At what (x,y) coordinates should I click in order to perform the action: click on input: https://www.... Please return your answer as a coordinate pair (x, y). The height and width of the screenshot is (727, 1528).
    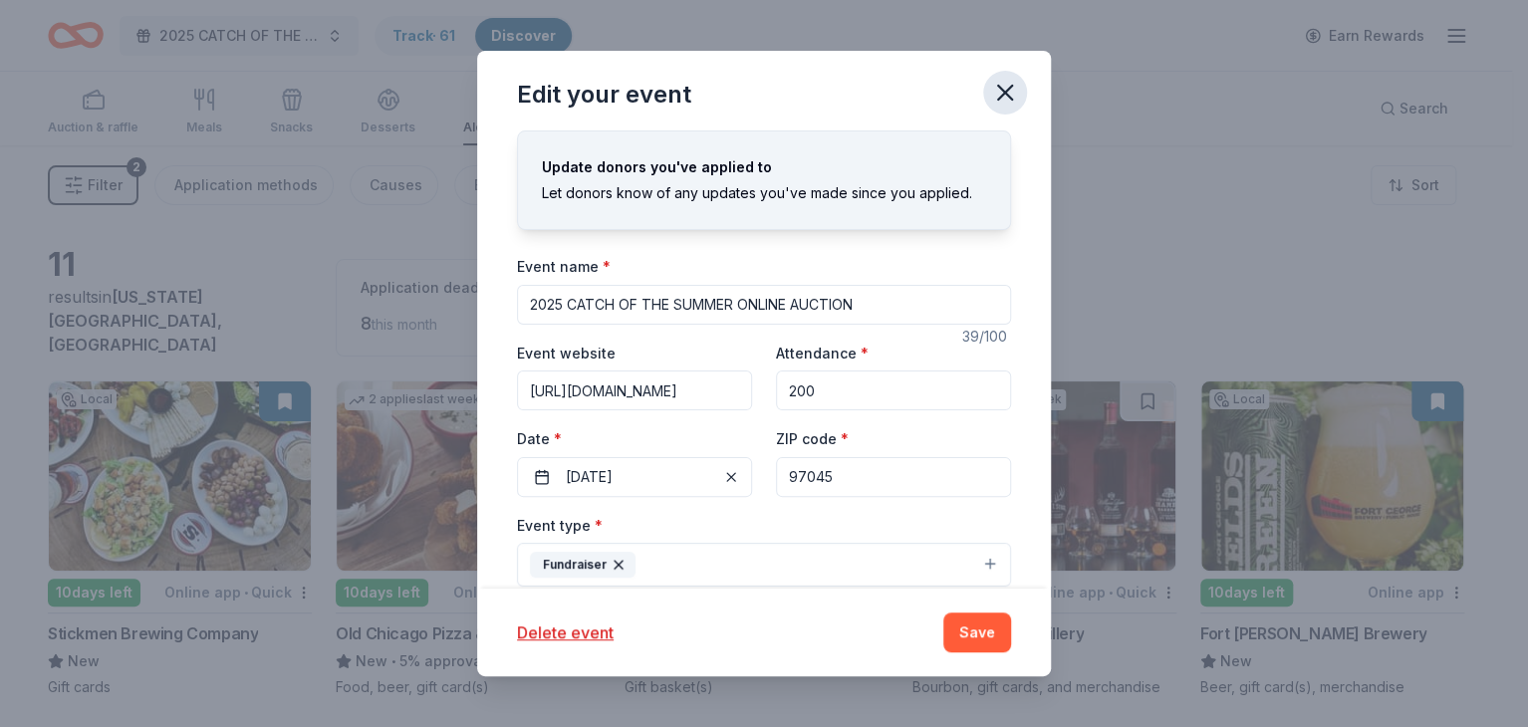
    Looking at the image, I should click on (635, 391).